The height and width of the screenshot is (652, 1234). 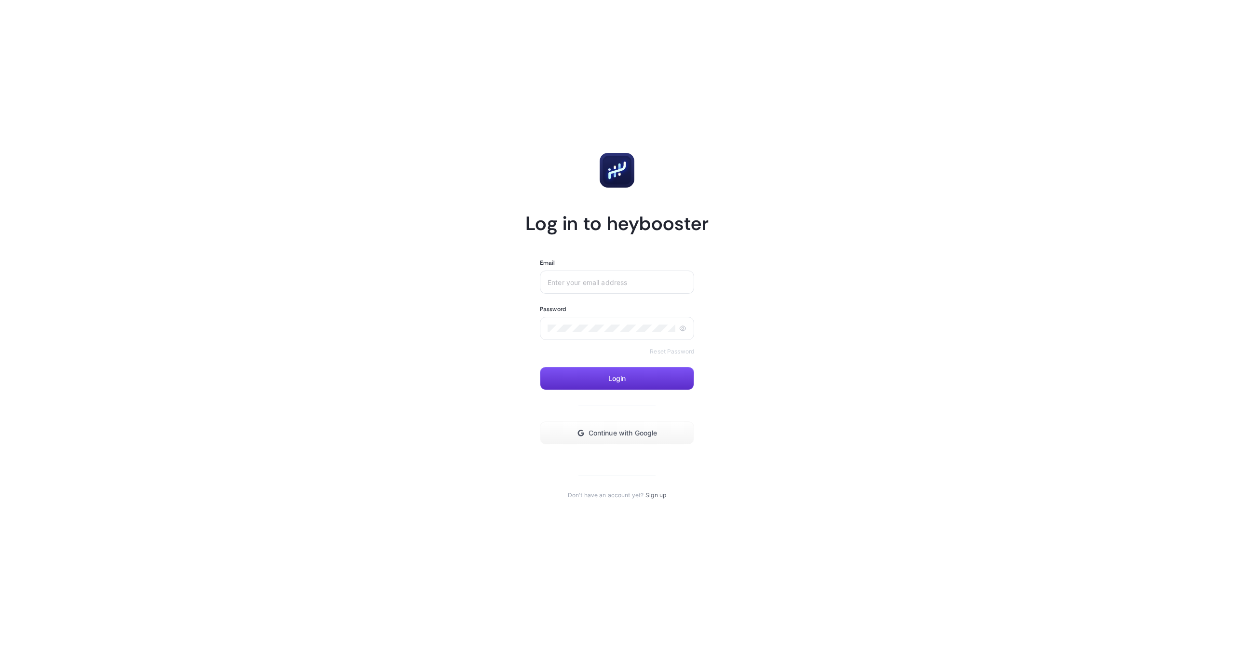 What do you see at coordinates (606, 495) in the screenshot?
I see `span: Don't have an account yet?` at bounding box center [606, 495].